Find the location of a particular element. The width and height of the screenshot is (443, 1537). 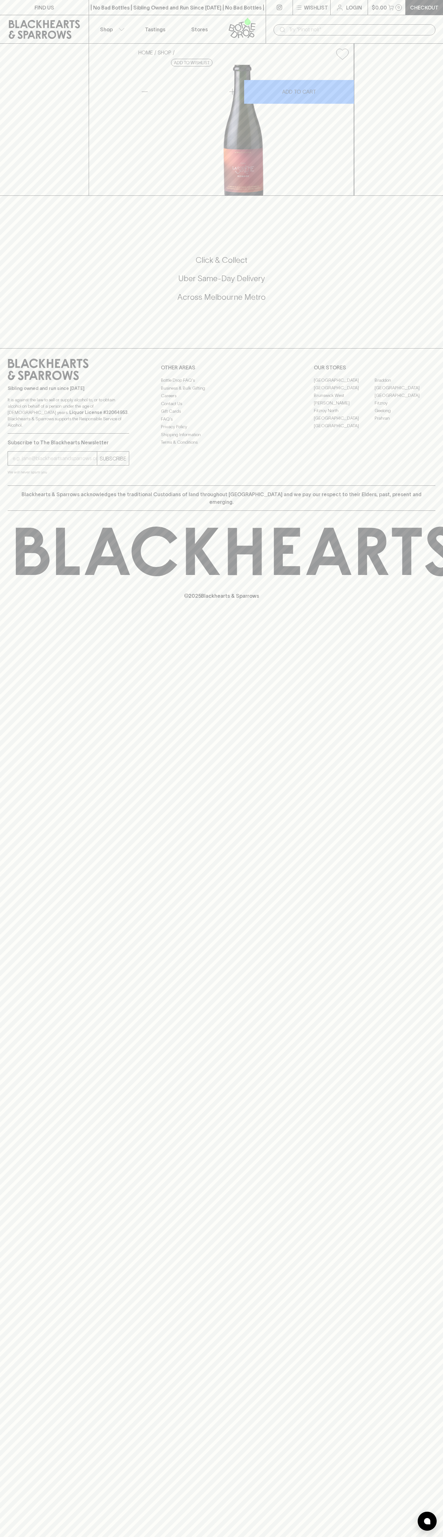

h5: Uber Same-Day Delivery is located at coordinates (221, 278).